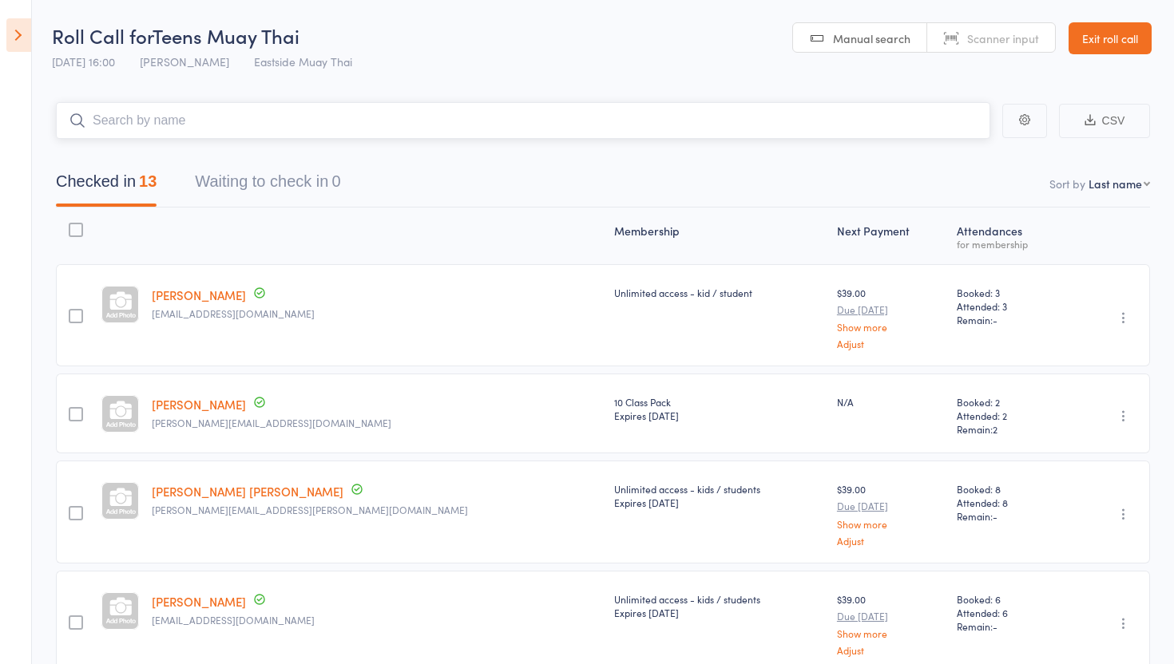  I want to click on div: 0, so click(335, 181).